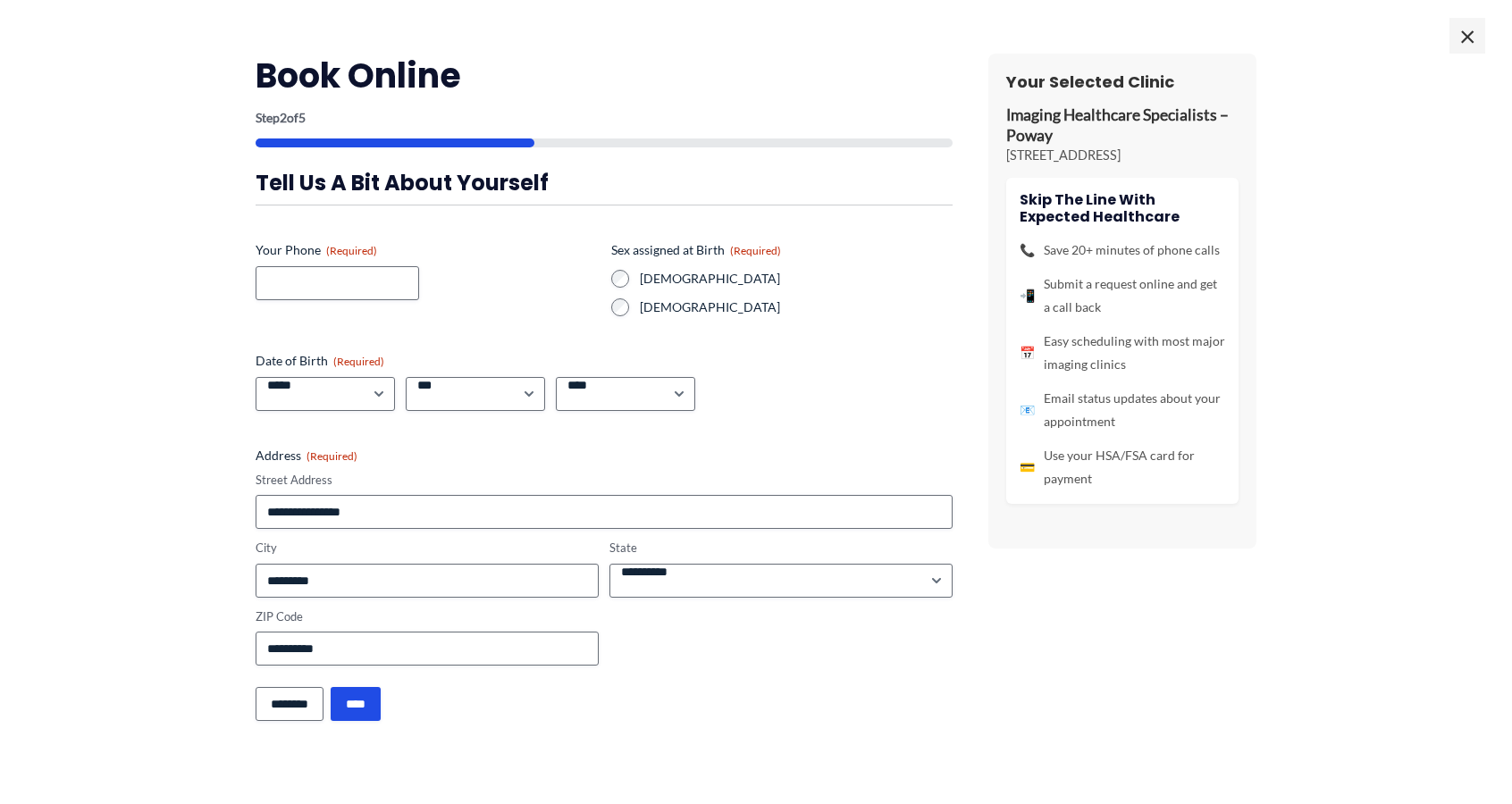 Image resolution: width=1512 pixels, height=804 pixels. I want to click on legend: Address, so click(307, 456).